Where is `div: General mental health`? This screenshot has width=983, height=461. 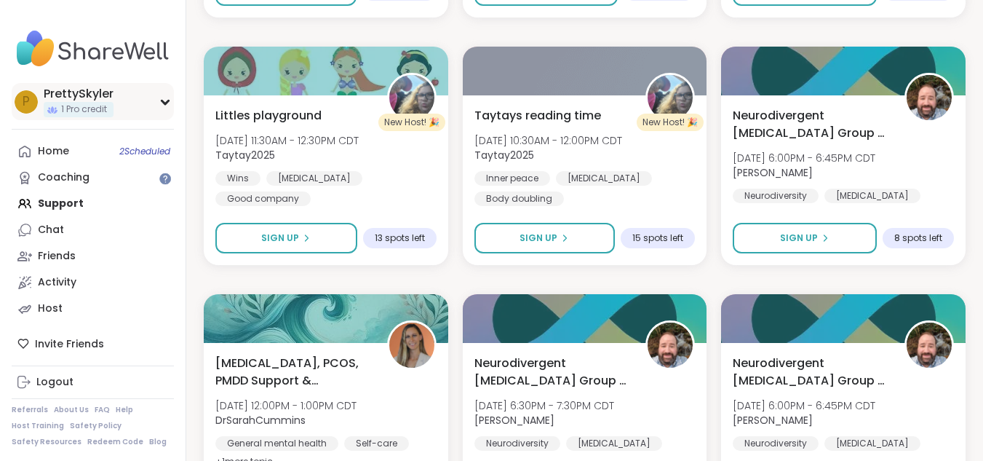 div: General mental health is located at coordinates (277, 443).